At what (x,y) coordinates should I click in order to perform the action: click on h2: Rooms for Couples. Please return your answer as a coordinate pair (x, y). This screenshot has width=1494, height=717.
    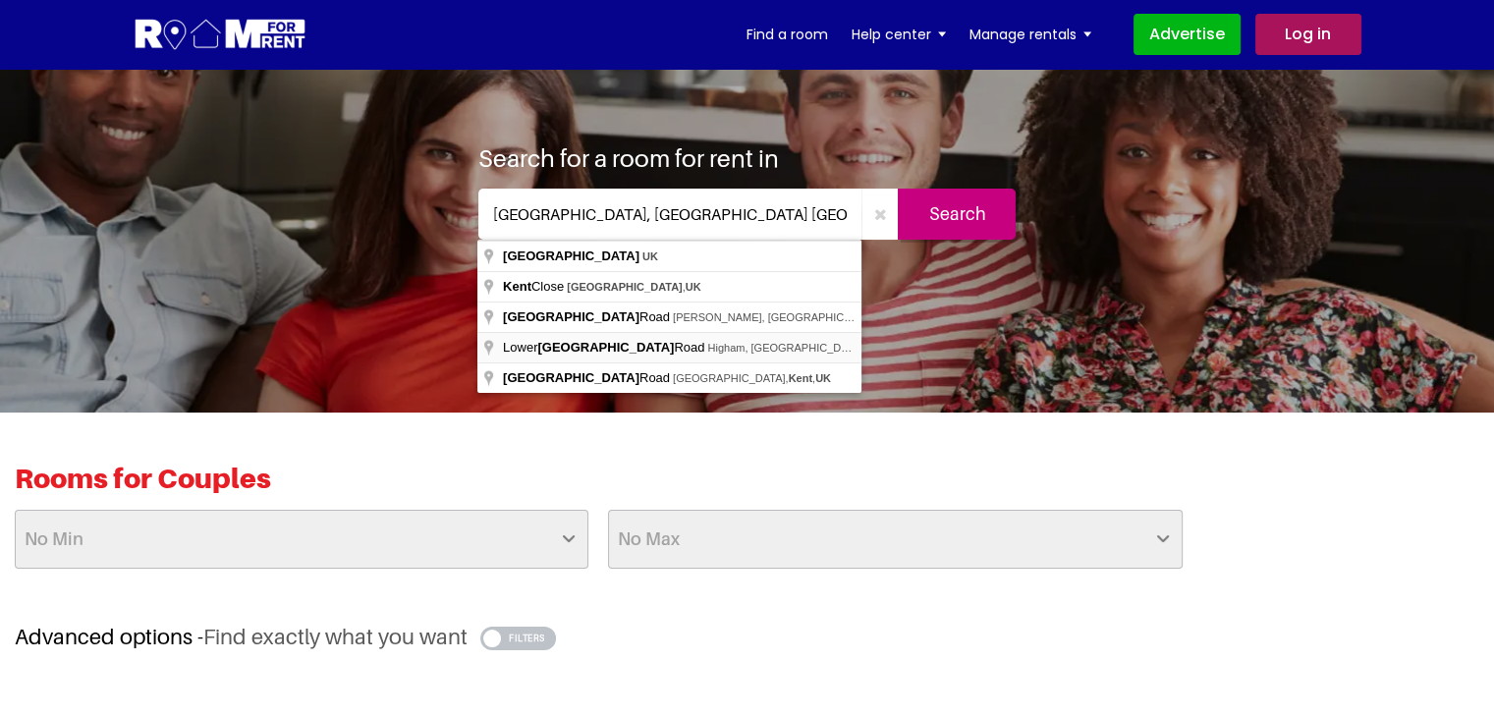
    Looking at the image, I should click on (747, 485).